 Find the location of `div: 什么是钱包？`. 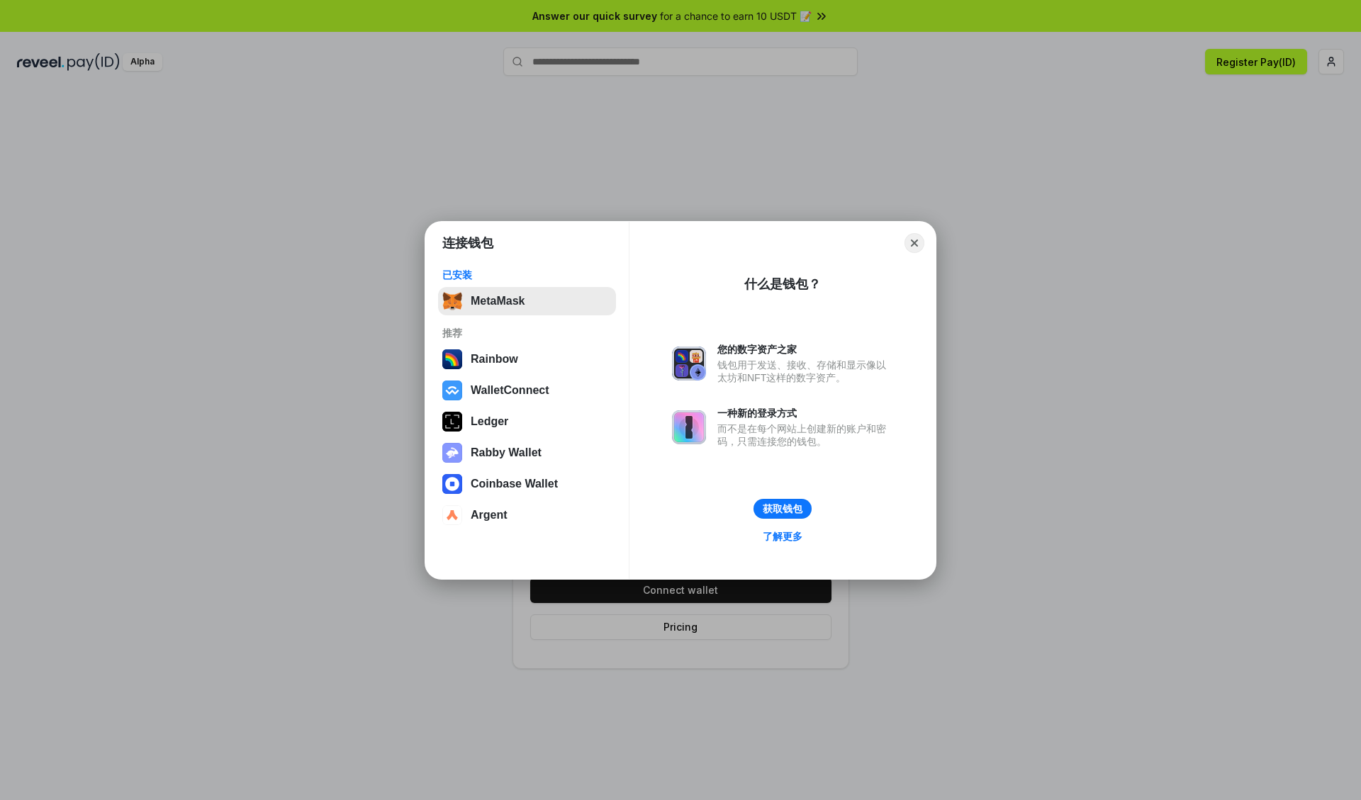

div: 什么是钱包？ is located at coordinates (783, 284).